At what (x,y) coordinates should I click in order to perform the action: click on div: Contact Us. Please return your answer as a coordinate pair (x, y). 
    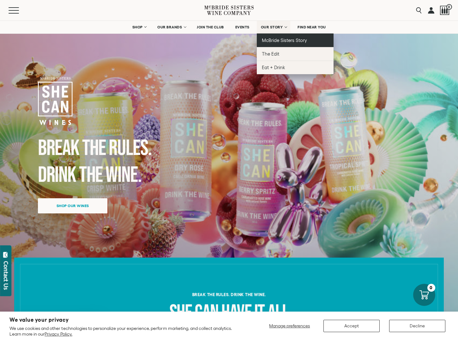
    Looking at the image, I should click on (6, 276).